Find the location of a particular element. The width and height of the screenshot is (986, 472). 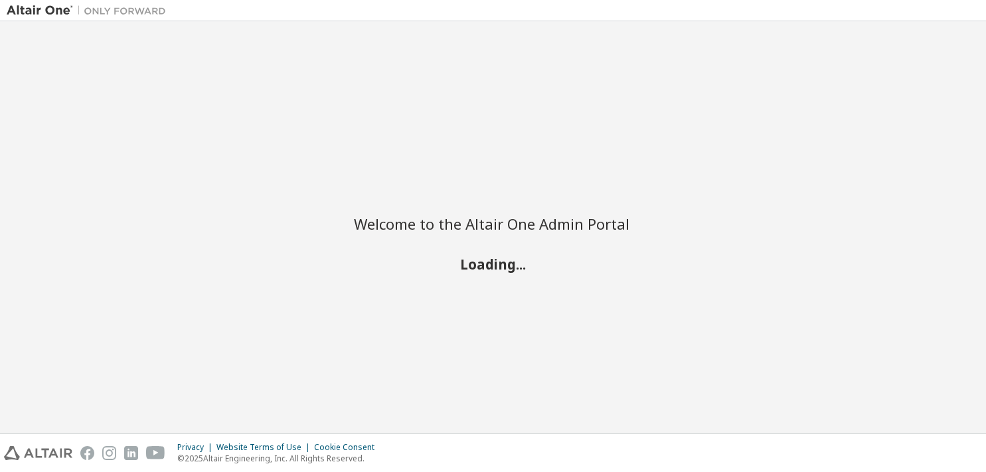

img: youtube.svg is located at coordinates (155, 453).